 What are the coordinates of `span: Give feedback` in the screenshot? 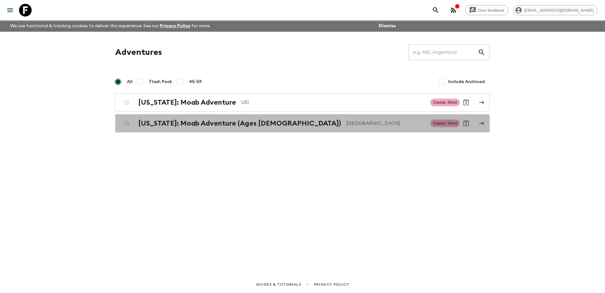 It's located at (491, 10).